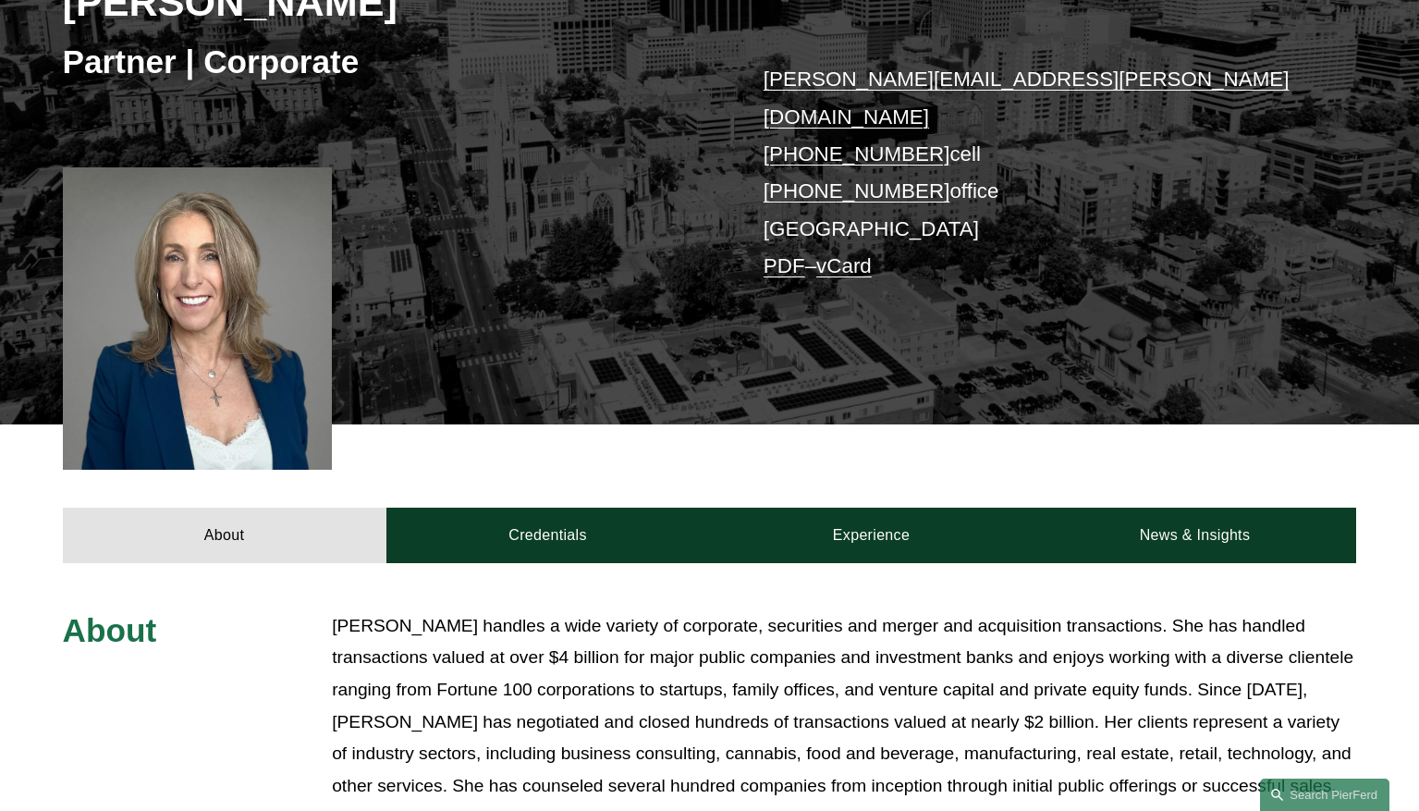  I want to click on span: About, so click(110, 630).